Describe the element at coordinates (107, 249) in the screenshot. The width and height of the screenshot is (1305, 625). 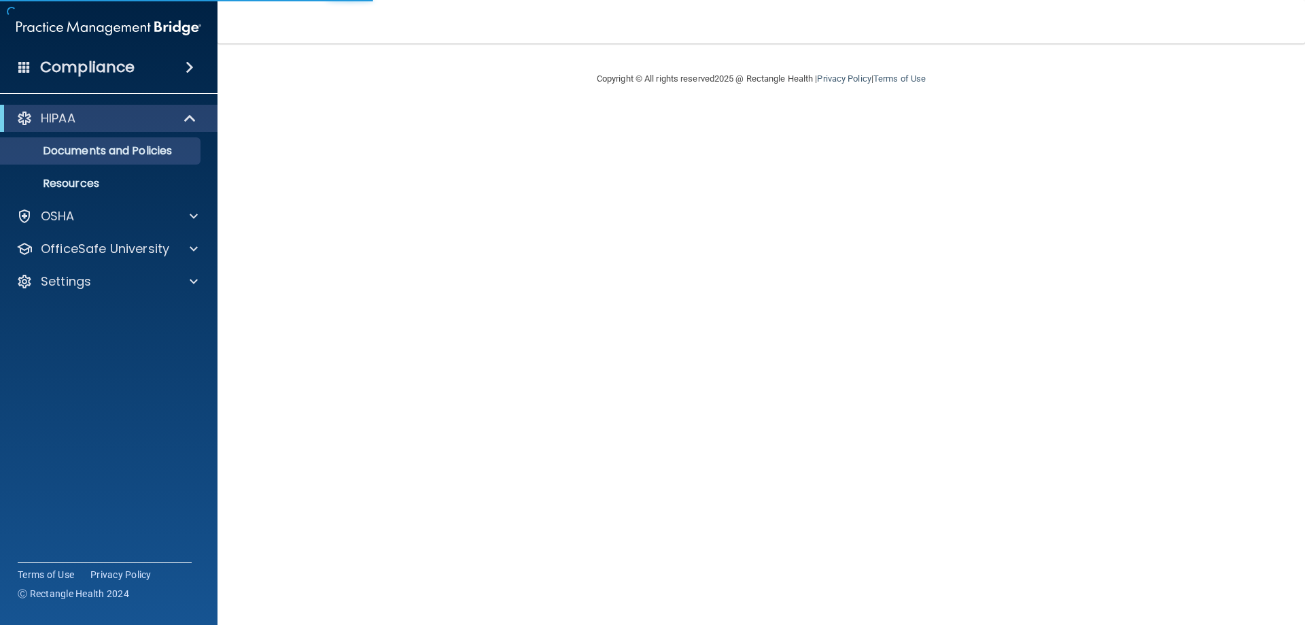
I see `a: OfficeSafe University` at that location.